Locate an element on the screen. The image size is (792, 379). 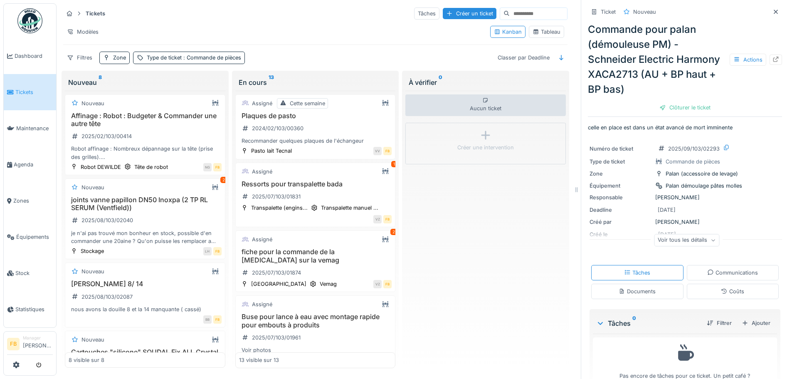
sup: 0 is located at coordinates (634, 323).